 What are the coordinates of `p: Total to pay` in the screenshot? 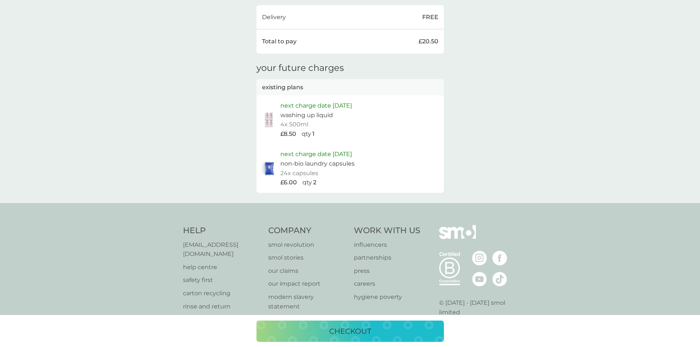 It's located at (279, 42).